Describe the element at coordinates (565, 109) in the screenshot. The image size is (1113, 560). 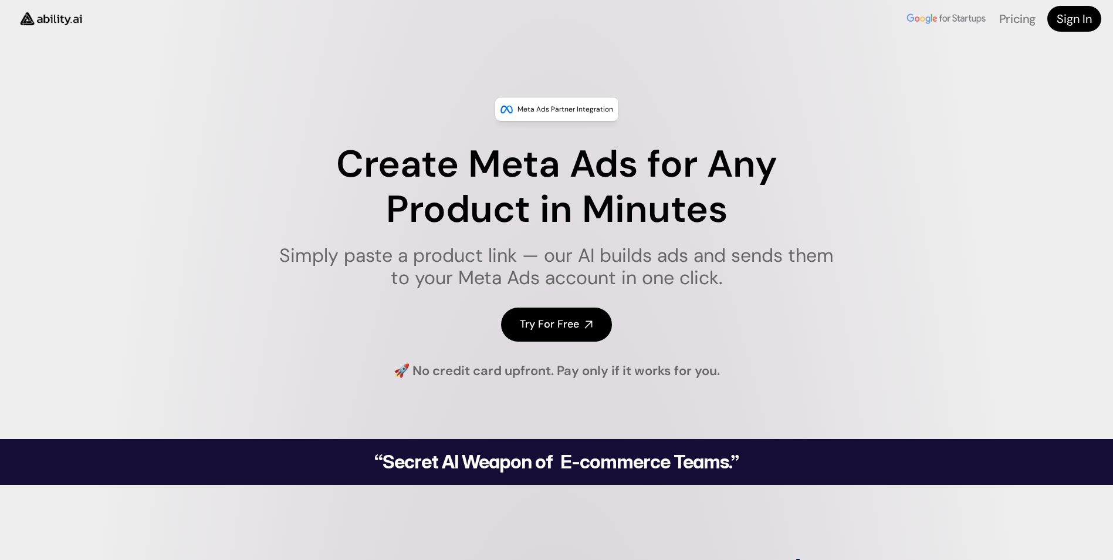
I see `p: Meta Ads Partner Integration` at that location.